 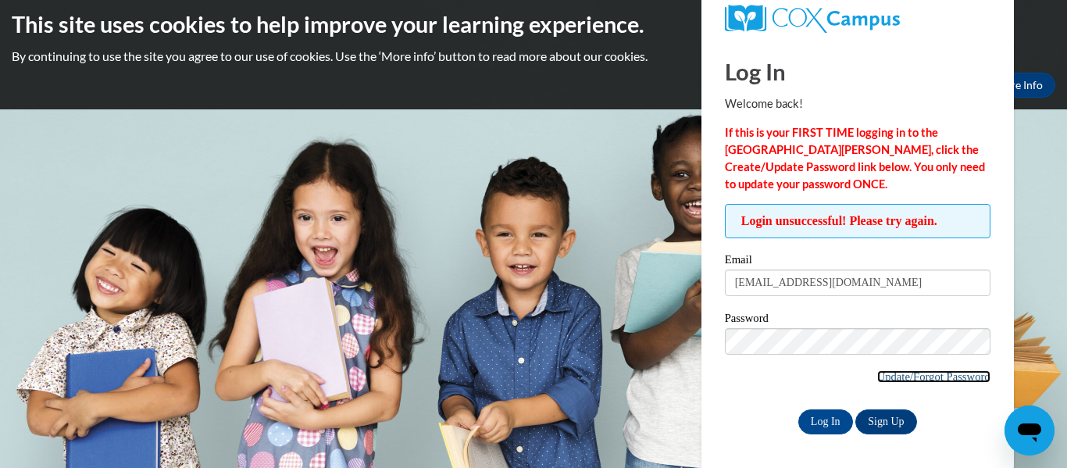 I want to click on h2: This site uses cookies to help improve your learning experience., so click(x=534, y=24).